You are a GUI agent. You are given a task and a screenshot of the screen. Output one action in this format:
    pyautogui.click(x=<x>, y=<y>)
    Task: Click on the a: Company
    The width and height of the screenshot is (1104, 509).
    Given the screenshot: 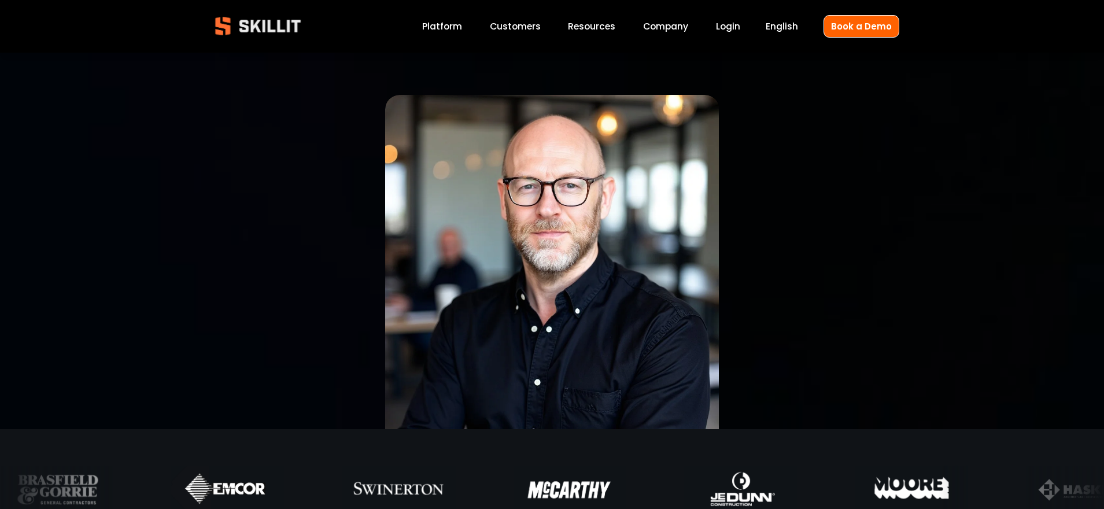 What is the action you would take?
    pyautogui.click(x=666, y=26)
    